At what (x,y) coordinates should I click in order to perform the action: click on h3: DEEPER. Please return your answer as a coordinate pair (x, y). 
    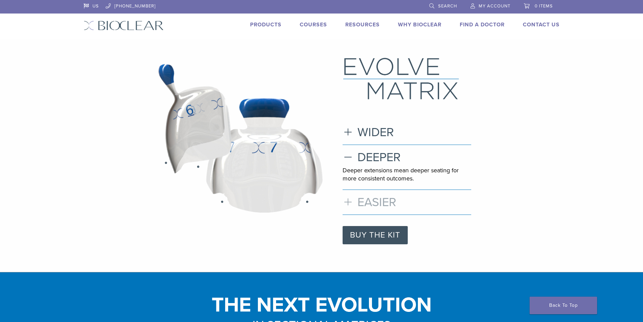
    Looking at the image, I should click on (407, 157).